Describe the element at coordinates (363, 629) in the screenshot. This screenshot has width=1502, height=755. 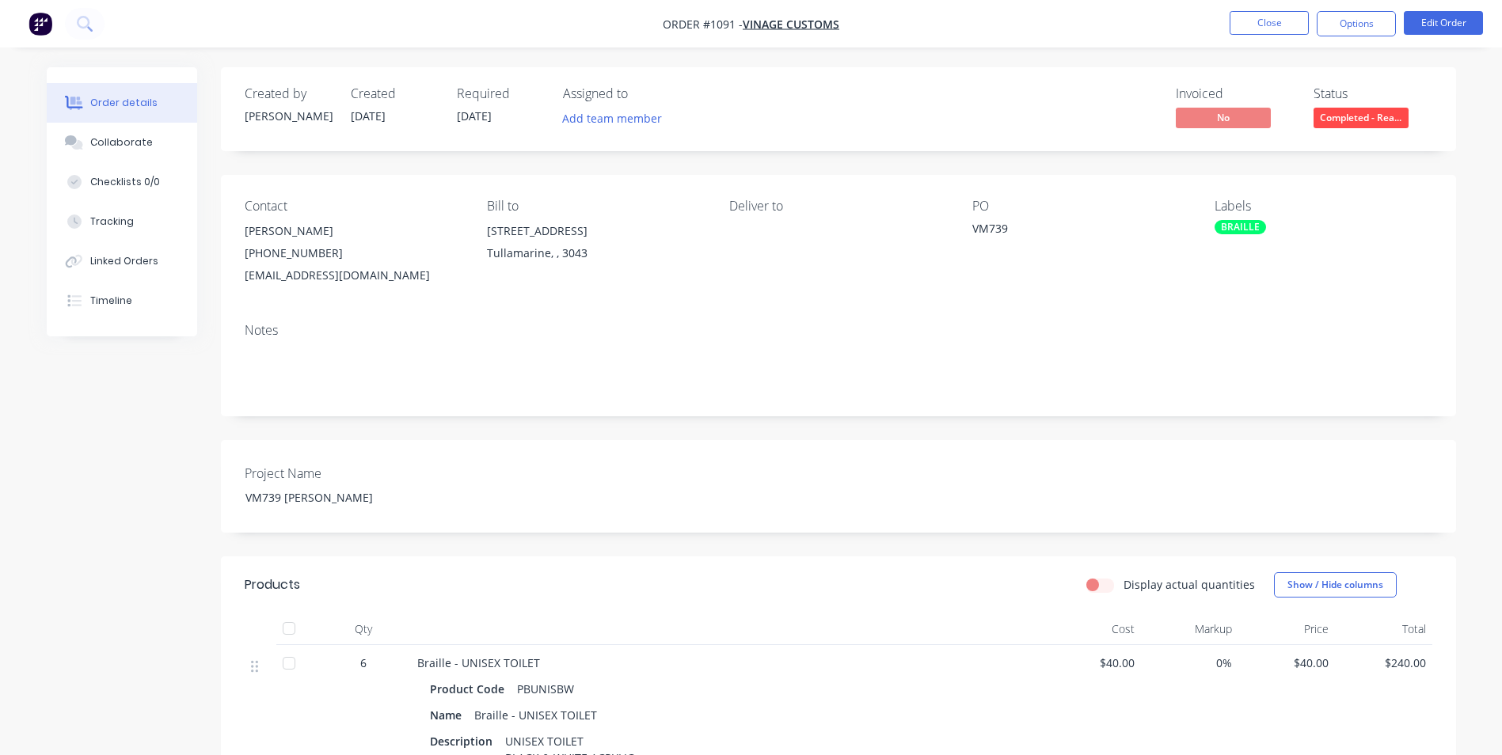
I see `div: Qty` at that location.